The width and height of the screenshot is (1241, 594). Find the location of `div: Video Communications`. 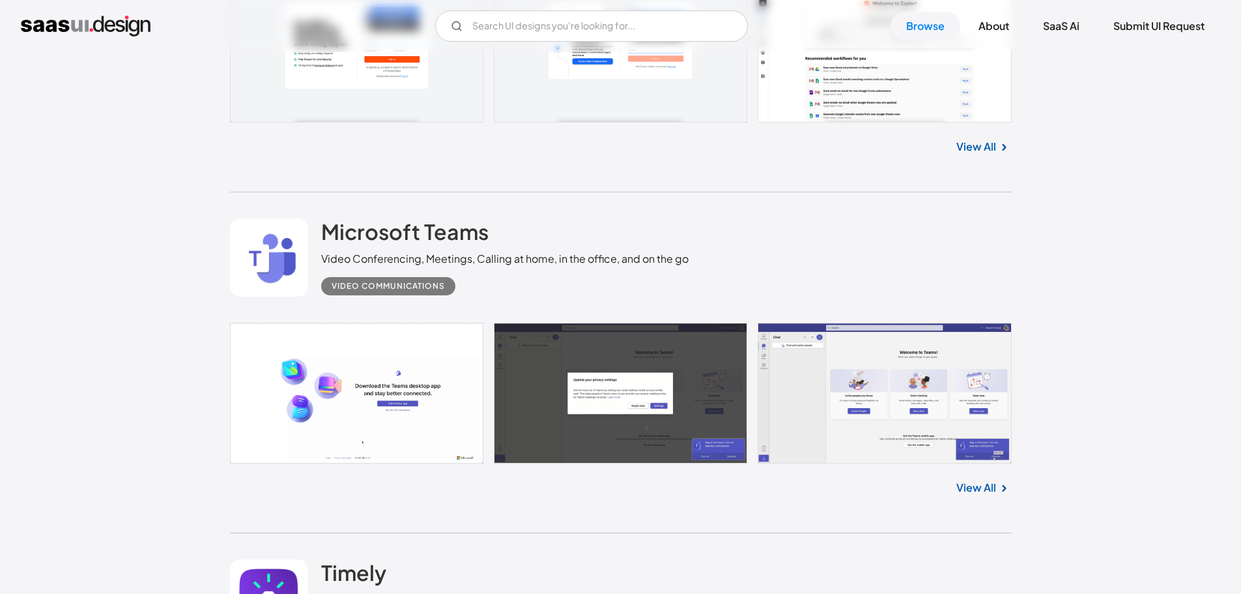

div: Video Communications is located at coordinates (388, 286).